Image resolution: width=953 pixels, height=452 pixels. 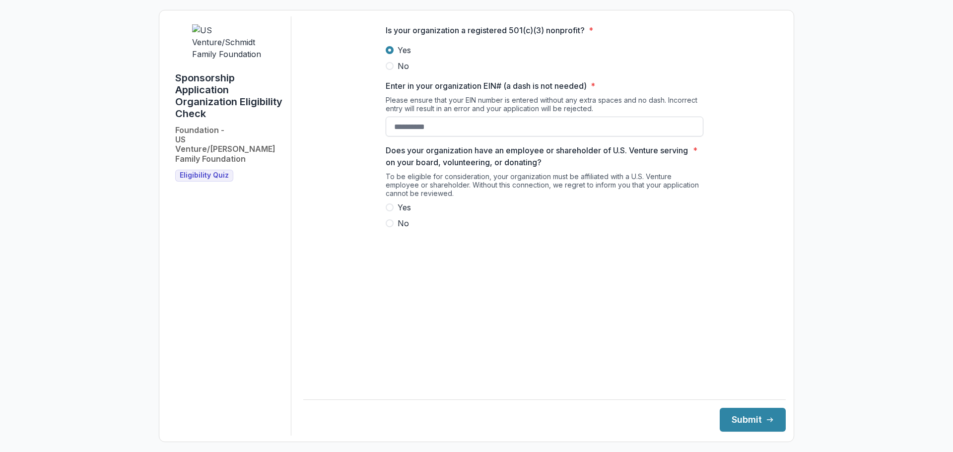 What do you see at coordinates (229, 96) in the screenshot?
I see `h1: Sponsorship Application Organization Eligibility Check` at bounding box center [229, 96].